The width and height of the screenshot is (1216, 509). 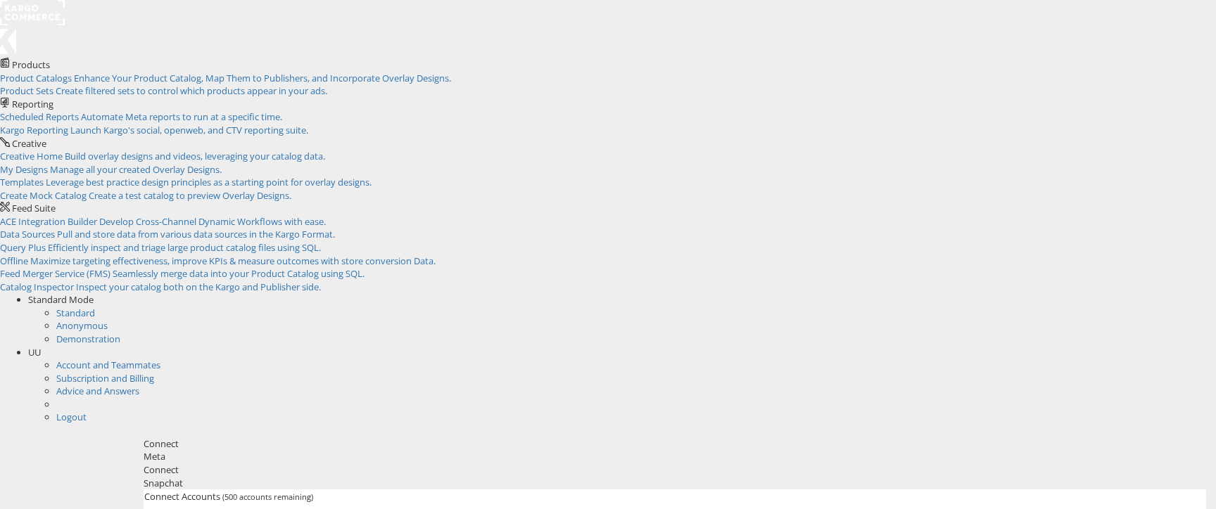 I want to click on span: UU, so click(x=34, y=353).